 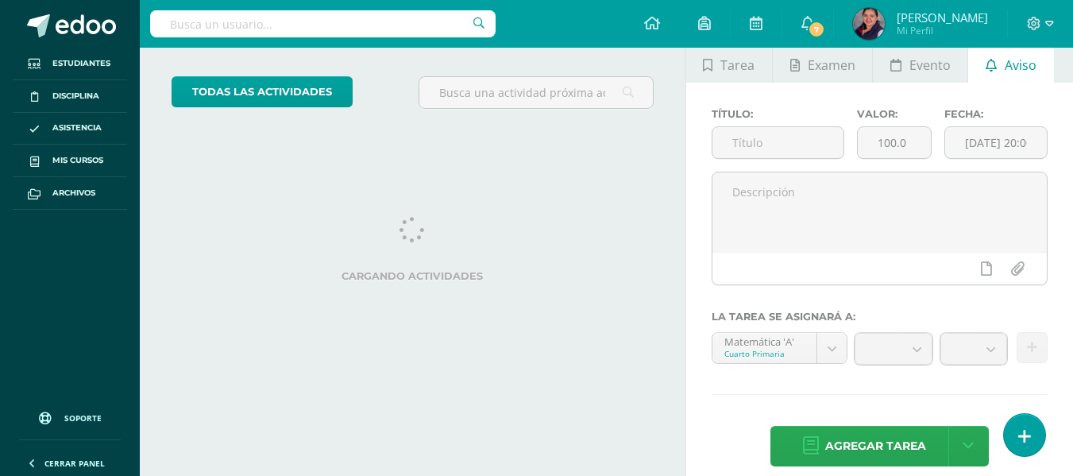 I want to click on span: Mi Perfil, so click(x=942, y=30).